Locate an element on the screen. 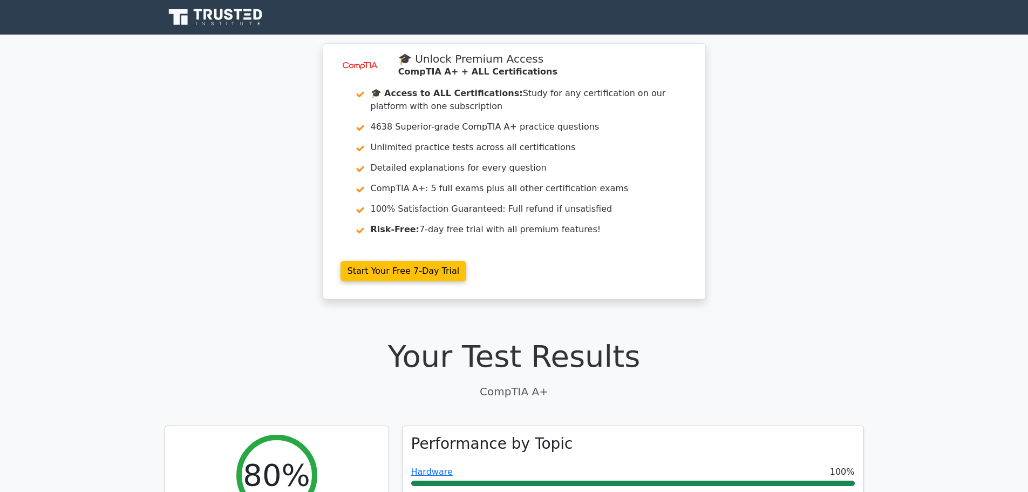 The image size is (1028, 492). span: 100% is located at coordinates (842, 472).